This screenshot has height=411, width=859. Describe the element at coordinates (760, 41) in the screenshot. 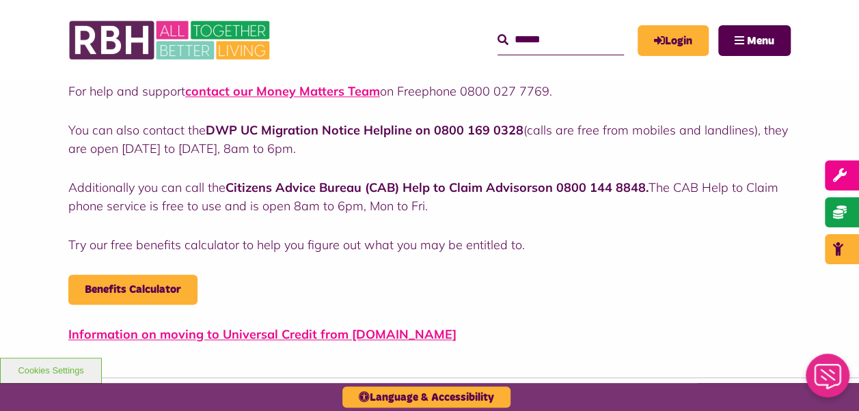

I see `span: Menu` at that location.